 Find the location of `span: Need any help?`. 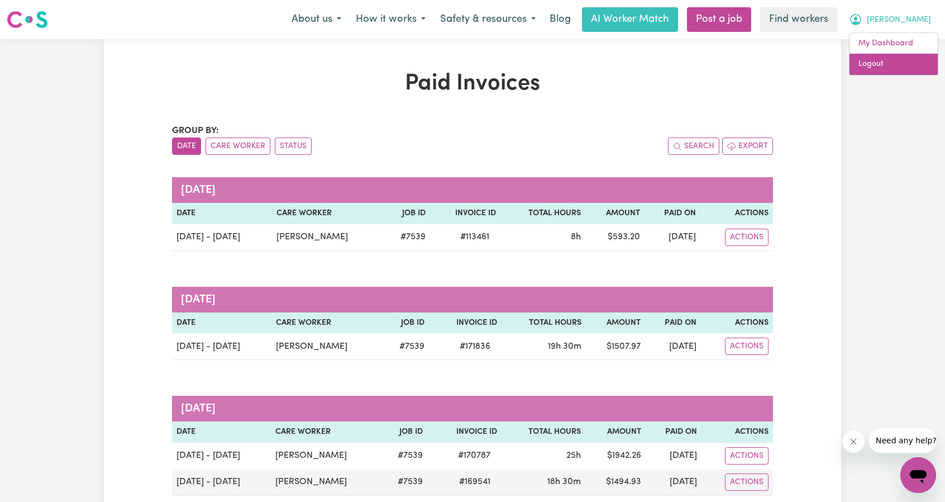

span: Need any help? is located at coordinates (37, 12).